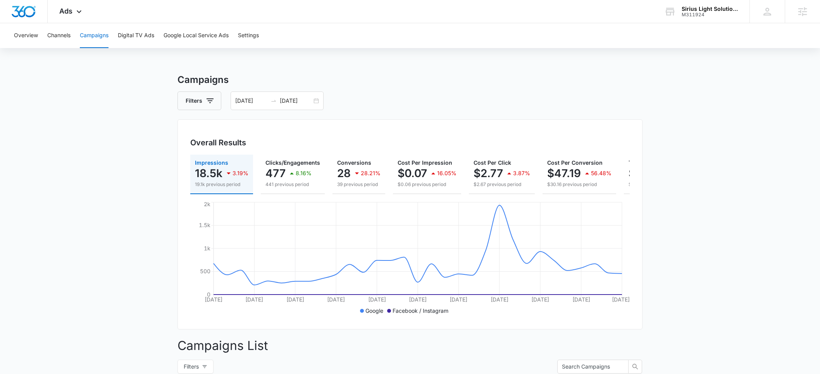 Image resolution: width=820 pixels, height=374 pixels. What do you see at coordinates (590, 367) in the screenshot?
I see `input: Search Campaigns` at bounding box center [590, 367].